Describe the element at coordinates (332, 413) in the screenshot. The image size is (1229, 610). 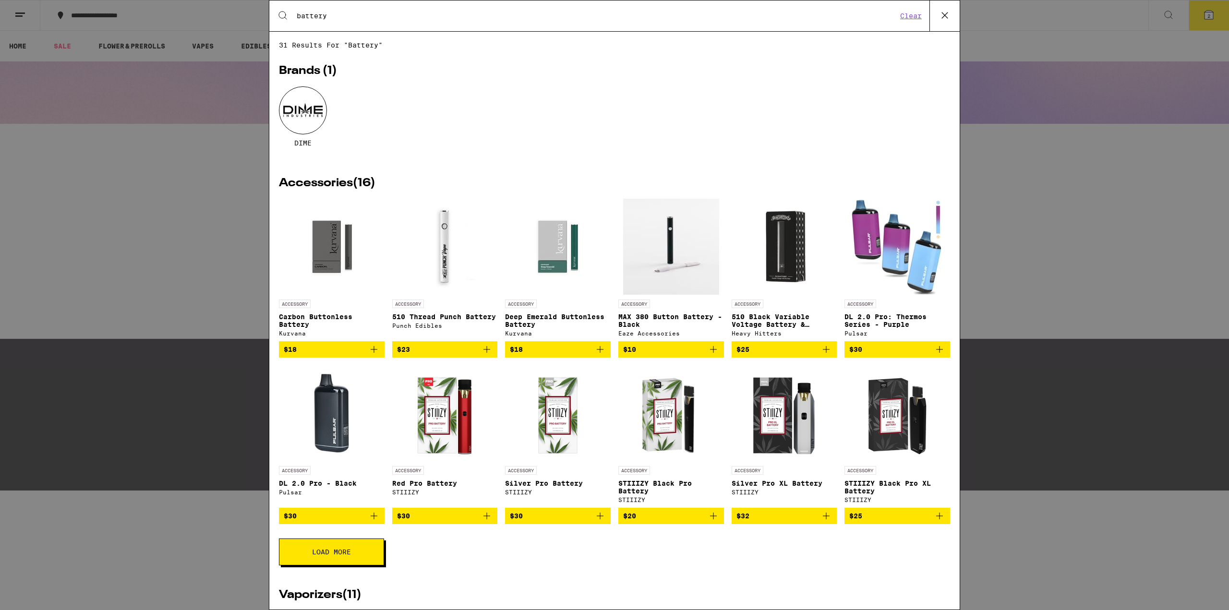
I see `img: Pulsar - DL 2.0 Pro - Black` at that location.